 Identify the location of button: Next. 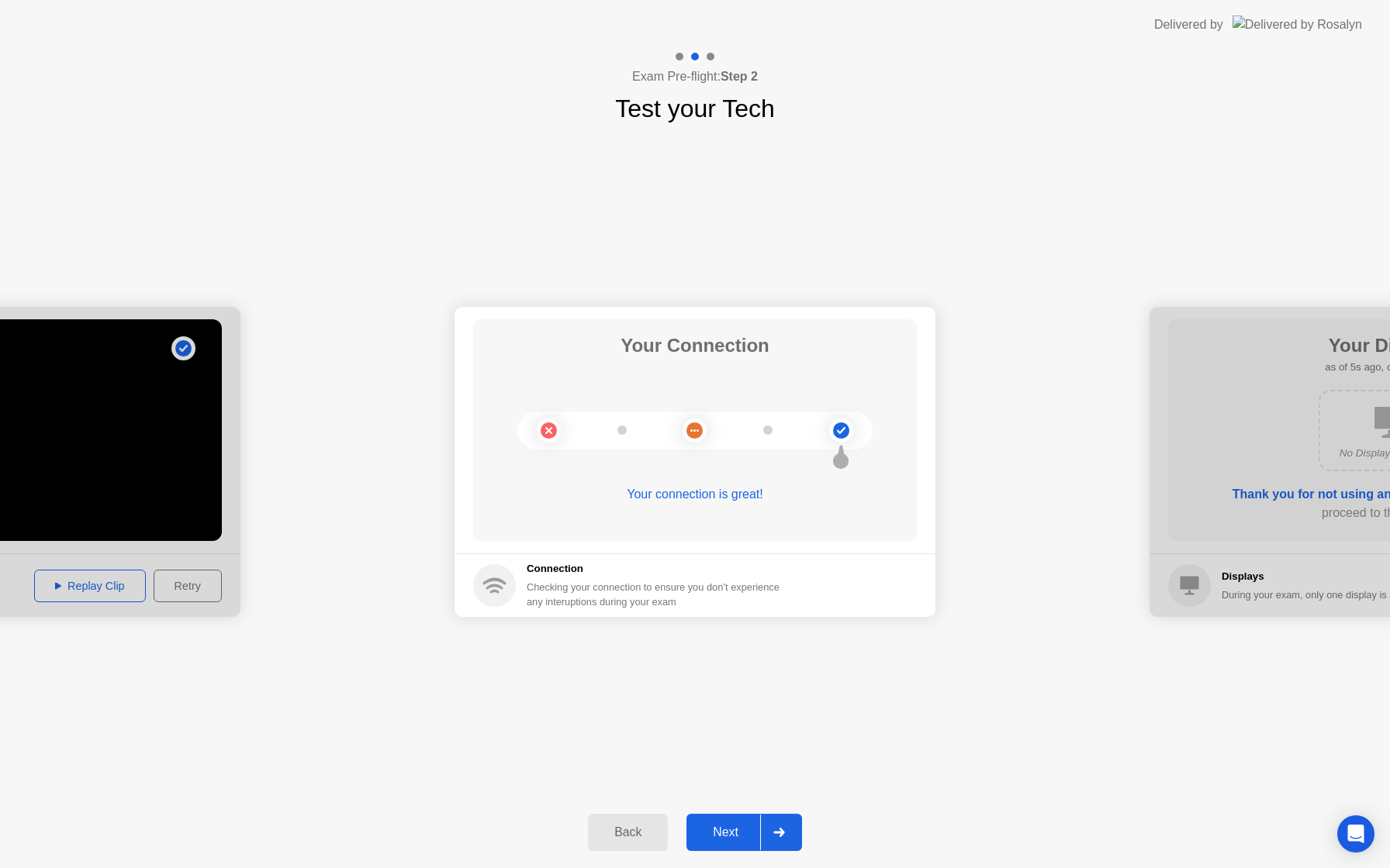
(744, 833).